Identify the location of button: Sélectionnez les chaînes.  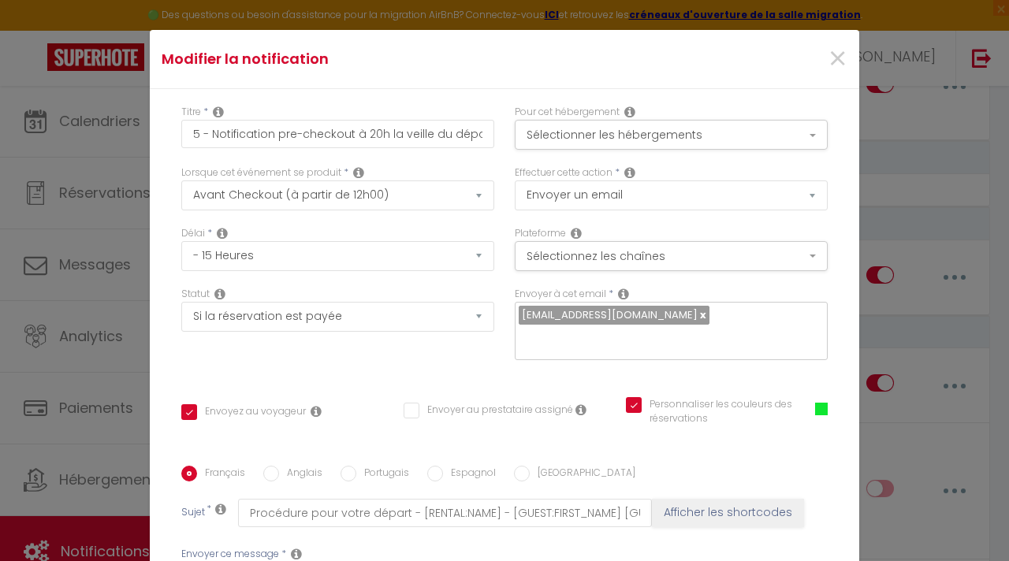
(671, 256).